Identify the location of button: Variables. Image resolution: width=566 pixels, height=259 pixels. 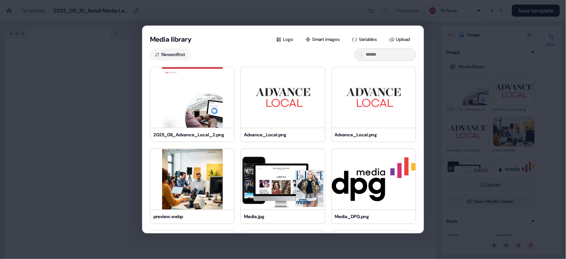
(366, 39).